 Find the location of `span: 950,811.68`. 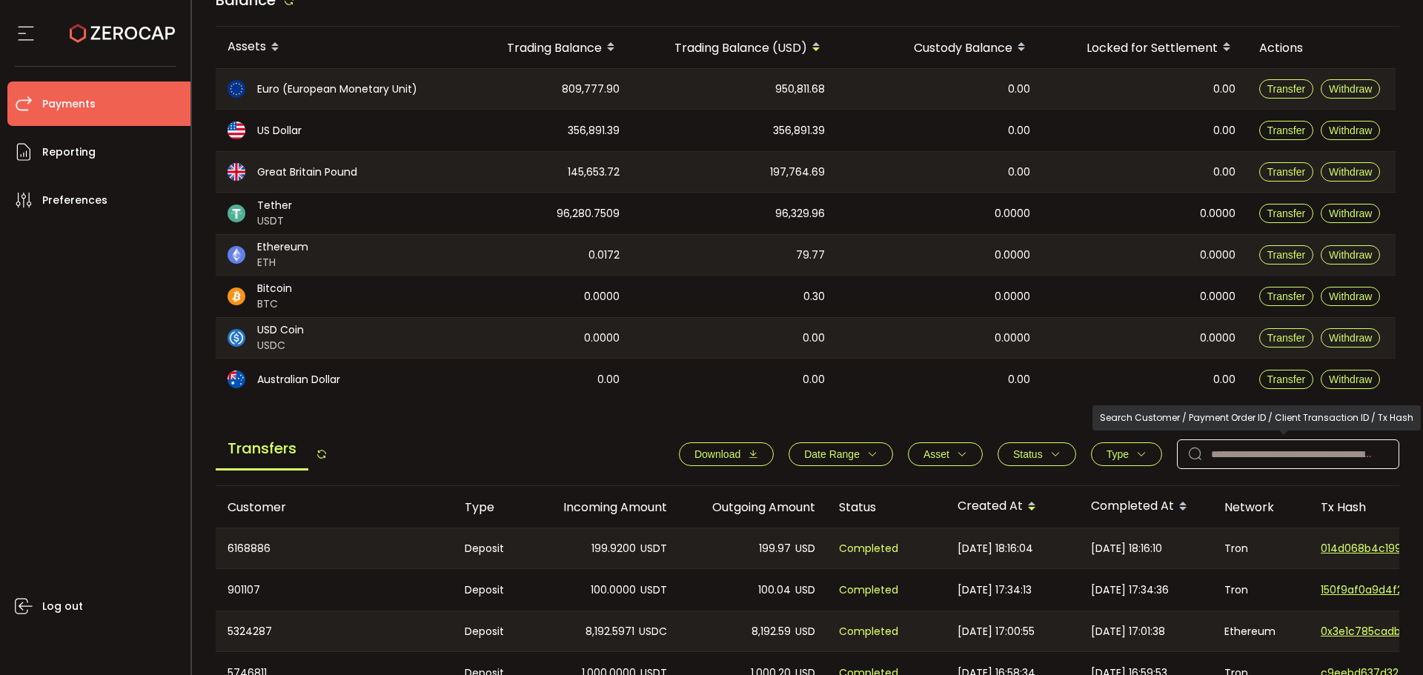

span: 950,811.68 is located at coordinates (800, 89).